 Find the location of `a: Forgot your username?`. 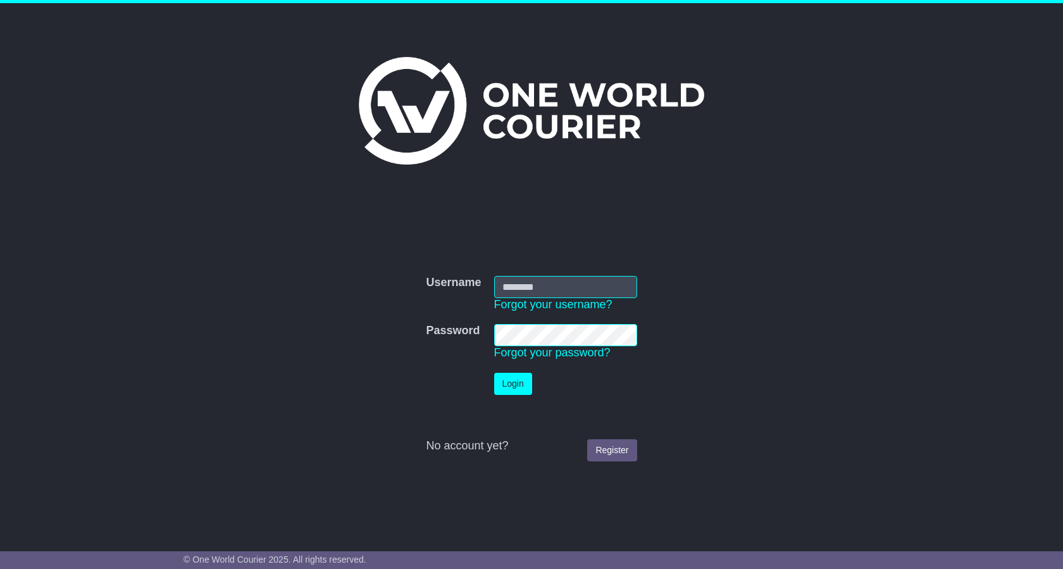

a: Forgot your username? is located at coordinates (553, 304).